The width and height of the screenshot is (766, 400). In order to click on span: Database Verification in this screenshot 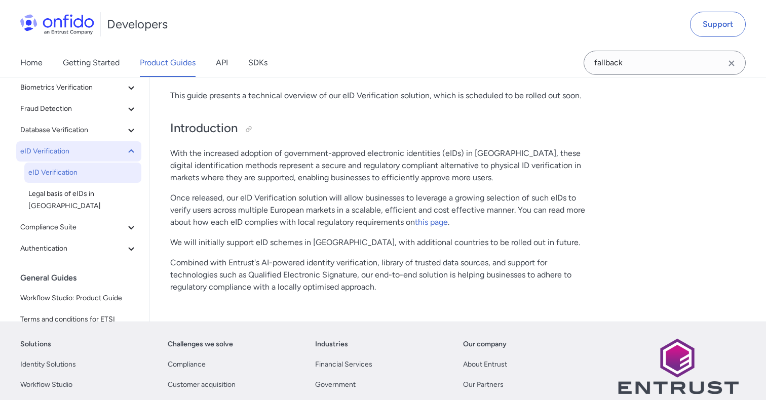, I will do `click(72, 130)`.